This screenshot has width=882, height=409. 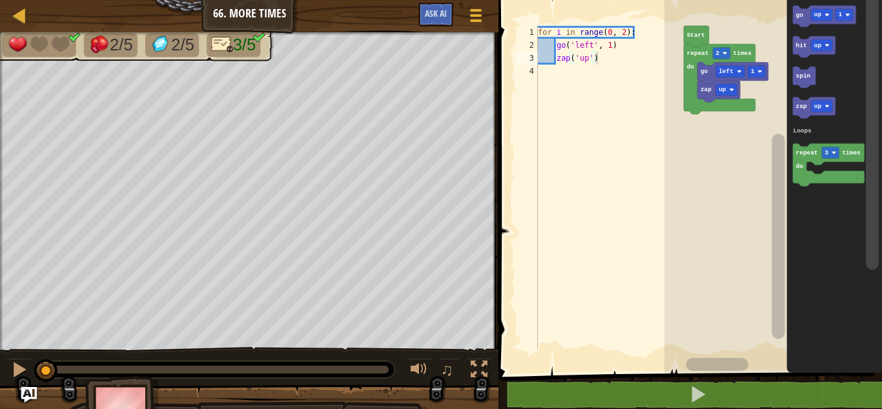 I want to click on div: 2, so click(x=527, y=45).